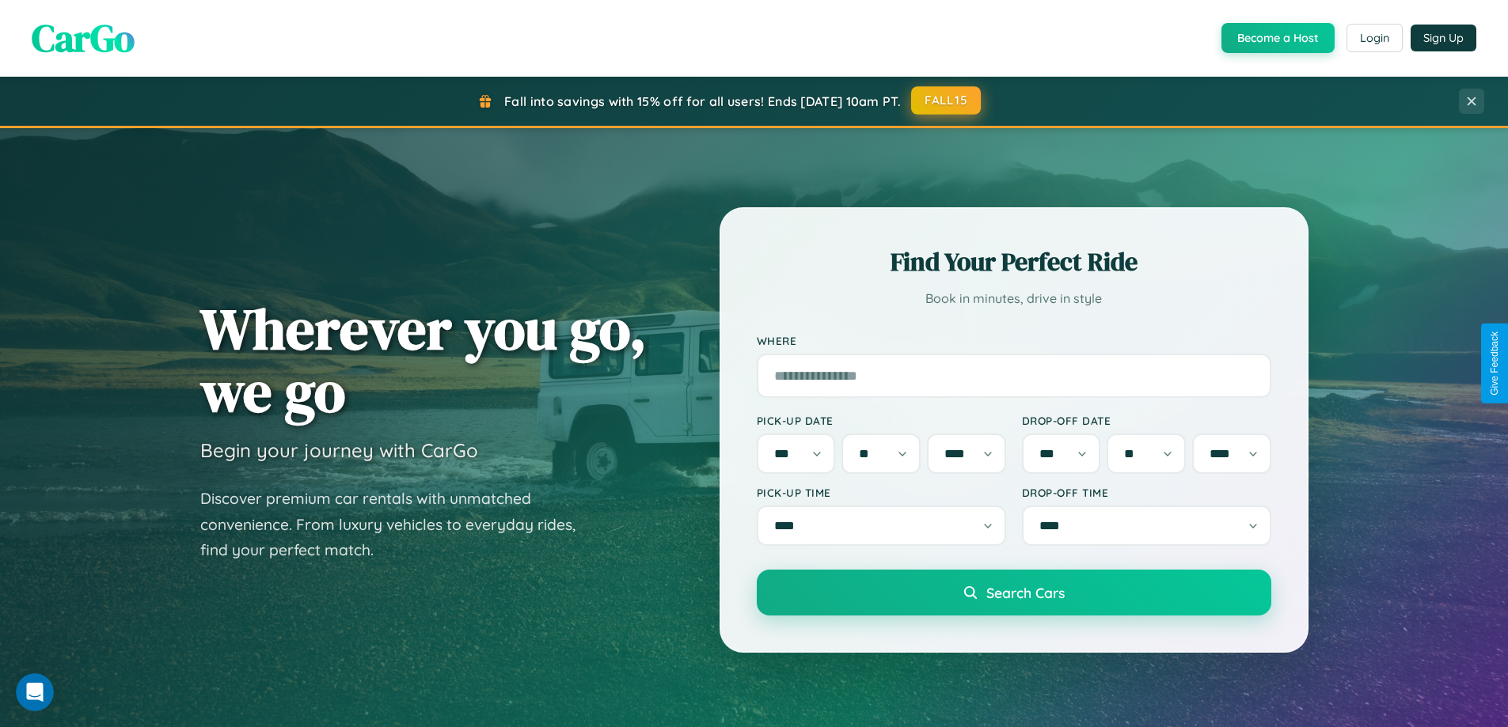 The width and height of the screenshot is (1508, 727). What do you see at coordinates (1443, 38) in the screenshot?
I see `button: Sign Up` at bounding box center [1443, 38].